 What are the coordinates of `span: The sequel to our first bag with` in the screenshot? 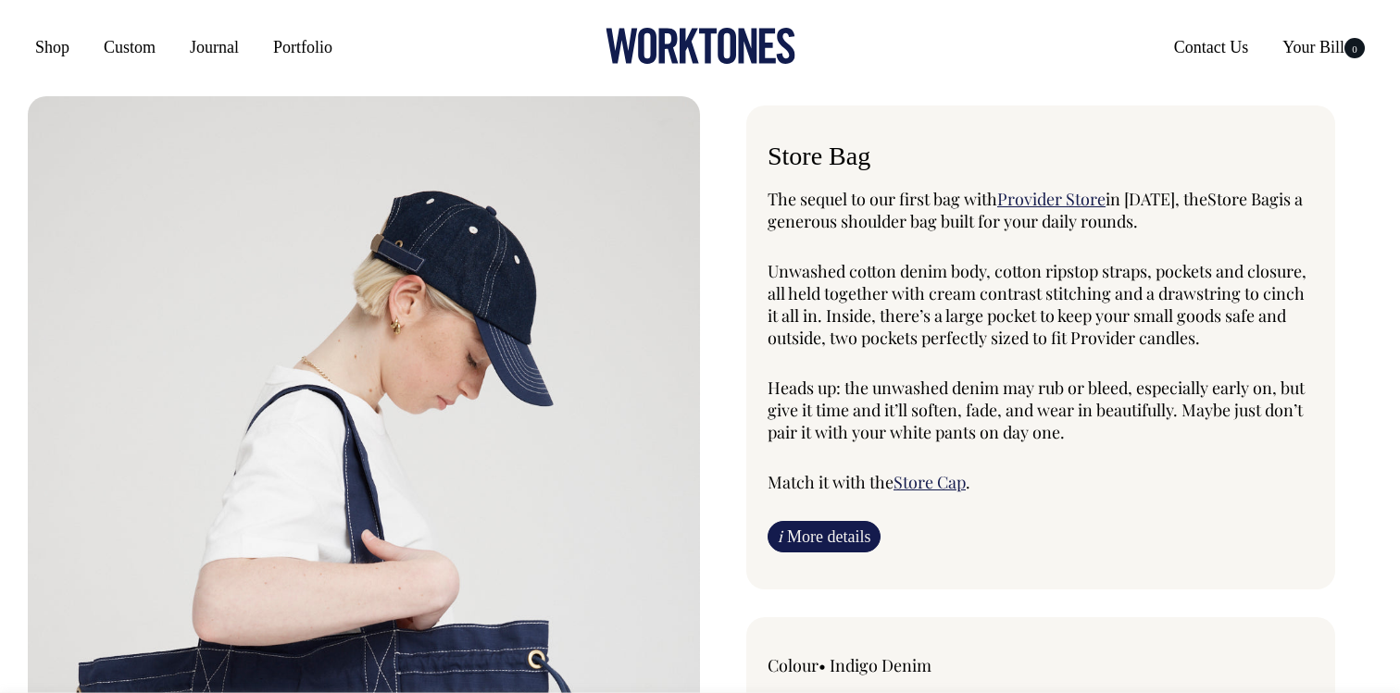 It's located at (882, 199).